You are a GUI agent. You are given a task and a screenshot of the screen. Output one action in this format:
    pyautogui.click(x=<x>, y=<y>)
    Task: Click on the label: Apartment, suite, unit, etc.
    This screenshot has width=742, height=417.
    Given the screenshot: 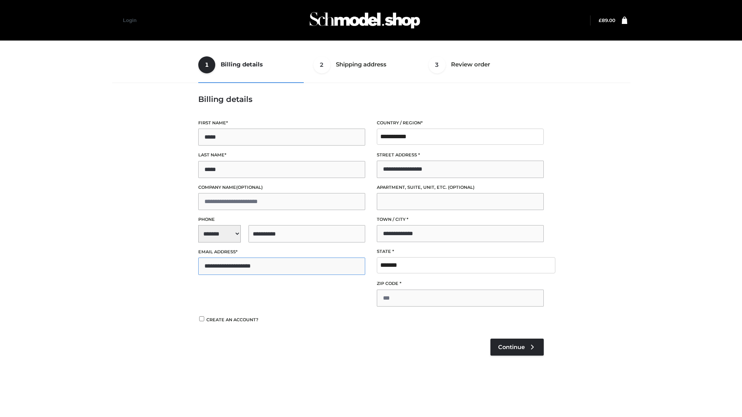 What is the action you would take?
    pyautogui.click(x=460, y=187)
    